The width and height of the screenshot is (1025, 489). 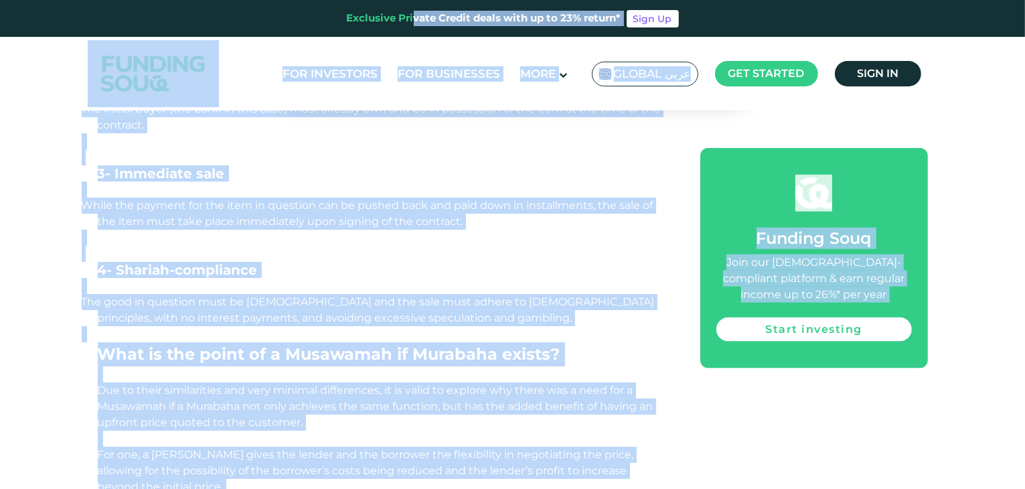 I want to click on a: For Businesses, so click(x=449, y=74).